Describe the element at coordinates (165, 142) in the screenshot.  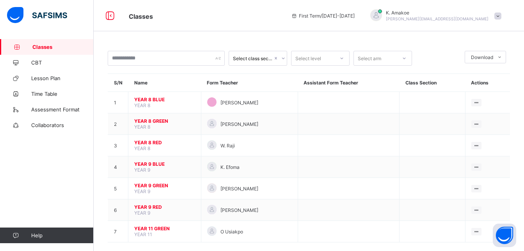
I see `span: YEAR 8 RED` at that location.